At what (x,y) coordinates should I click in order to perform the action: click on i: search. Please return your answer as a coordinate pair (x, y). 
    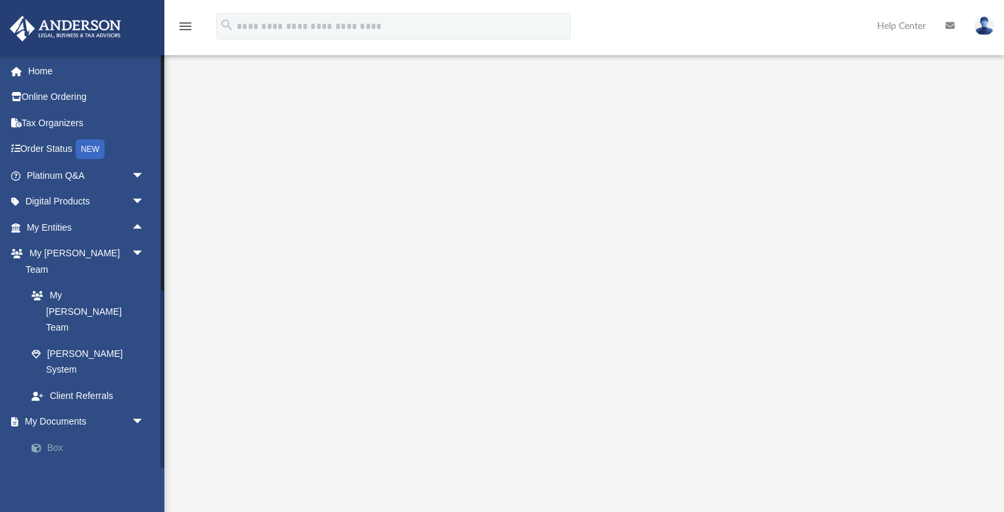
    Looking at the image, I should click on (227, 25).